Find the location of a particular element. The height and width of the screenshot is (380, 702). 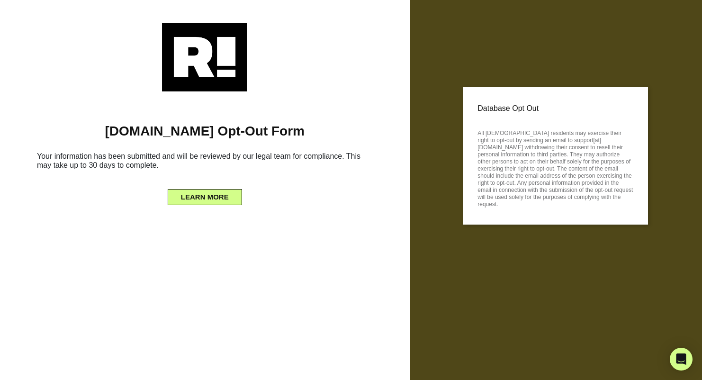

p: Database Opt Out is located at coordinates (556, 109).